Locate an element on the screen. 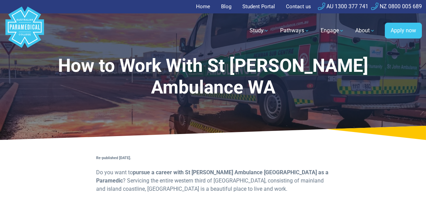  a: Australian Paramedical College is located at coordinates (25, 31).